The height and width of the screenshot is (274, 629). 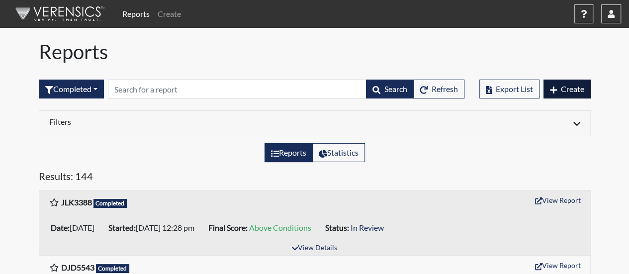 What do you see at coordinates (136, 14) in the screenshot?
I see `a: Reports` at bounding box center [136, 14].